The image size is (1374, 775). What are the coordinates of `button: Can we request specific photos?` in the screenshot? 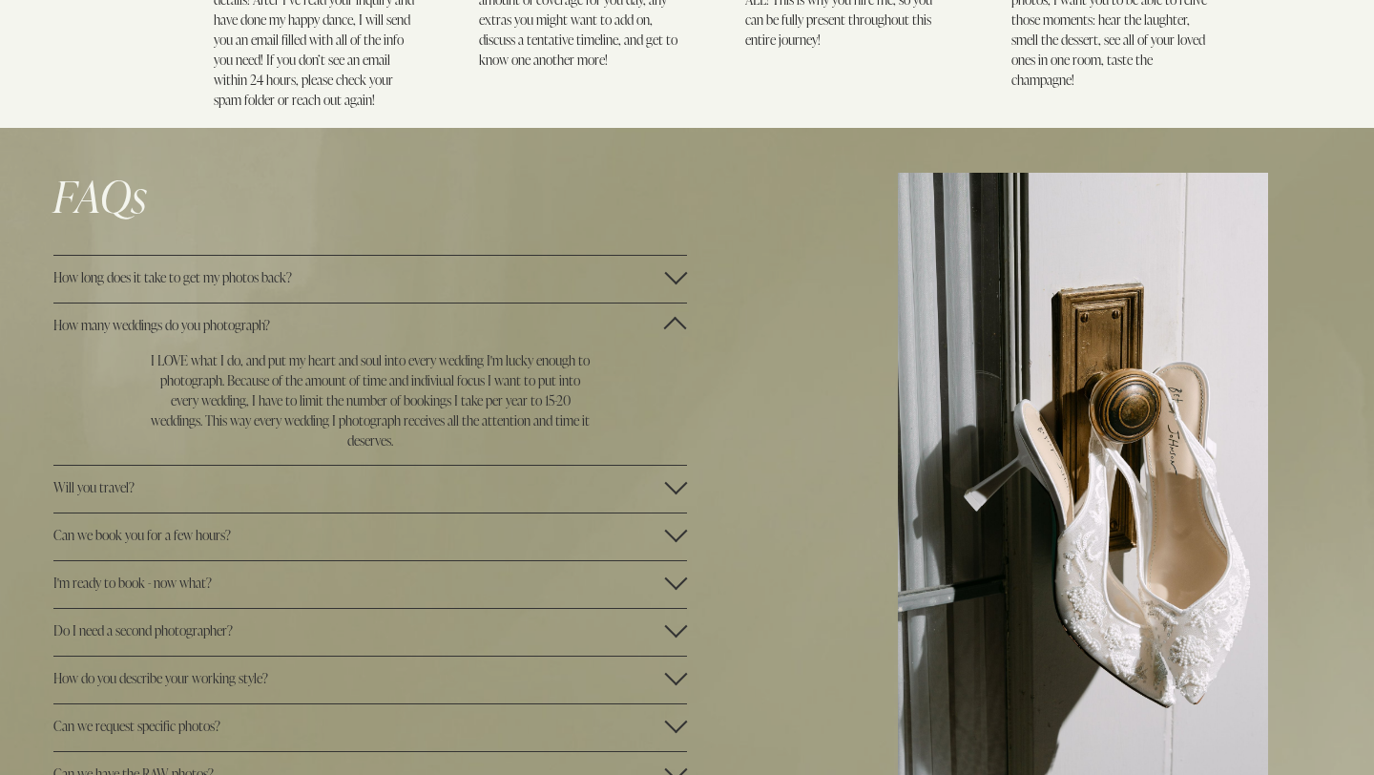 It's located at (370, 727).